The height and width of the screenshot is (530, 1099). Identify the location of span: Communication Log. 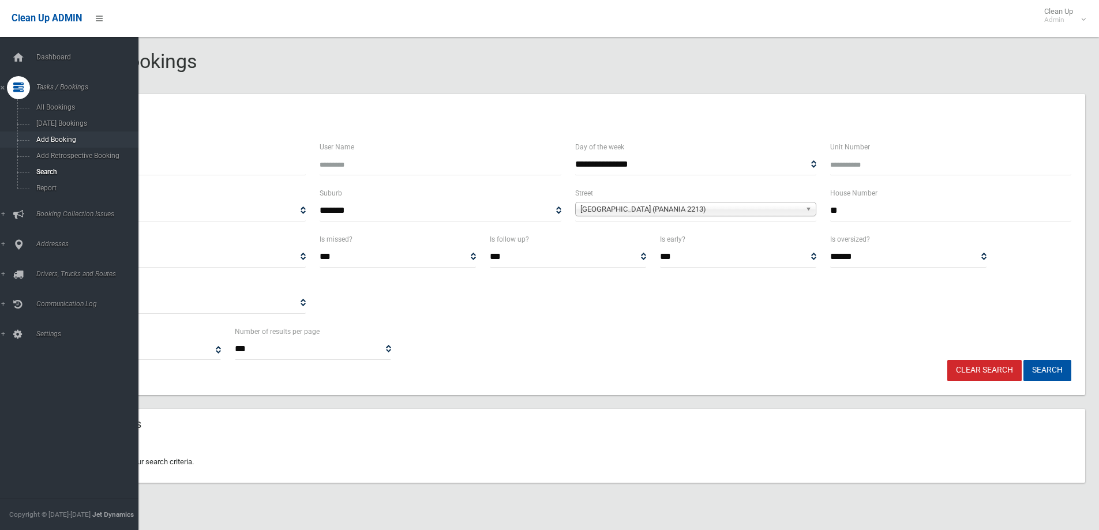
(90, 304).